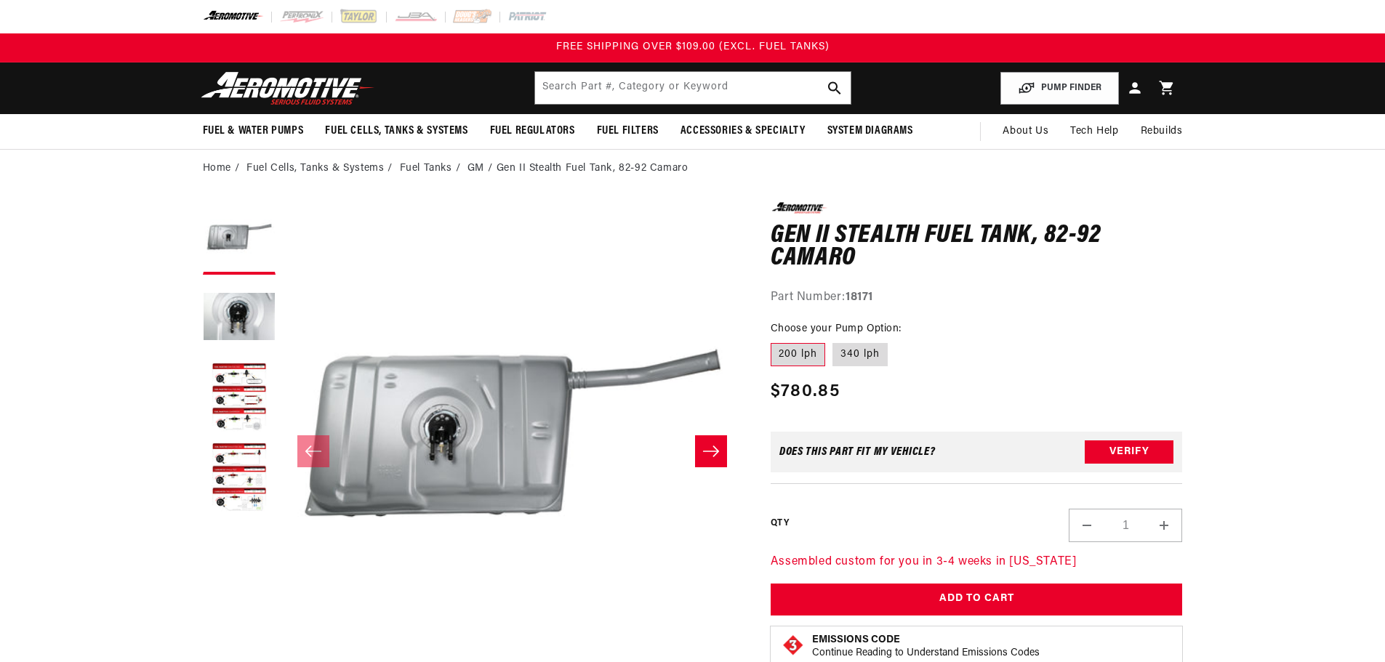  What do you see at coordinates (321, 169) in the screenshot?
I see `li: Fuel Cells, Tanks & Systems` at bounding box center [321, 169].